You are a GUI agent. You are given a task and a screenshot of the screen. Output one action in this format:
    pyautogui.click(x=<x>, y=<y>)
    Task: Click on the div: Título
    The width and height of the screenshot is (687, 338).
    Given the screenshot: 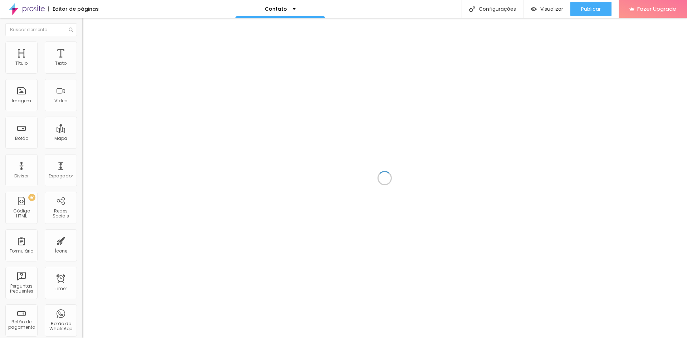 What is the action you would take?
    pyautogui.click(x=21, y=63)
    